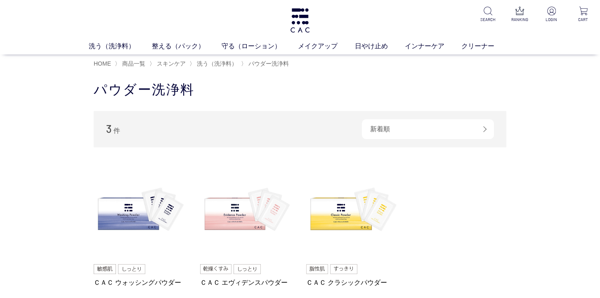 The height and width of the screenshot is (298, 600). I want to click on a: インナーケア, so click(433, 46).